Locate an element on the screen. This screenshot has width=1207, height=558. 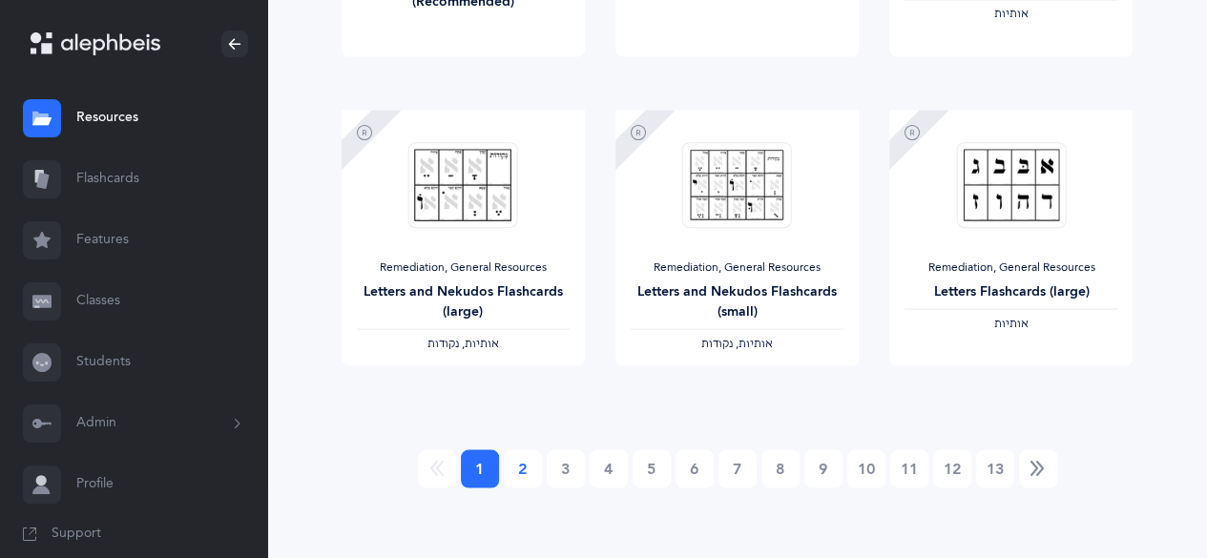
a: 3 is located at coordinates (566, 469).